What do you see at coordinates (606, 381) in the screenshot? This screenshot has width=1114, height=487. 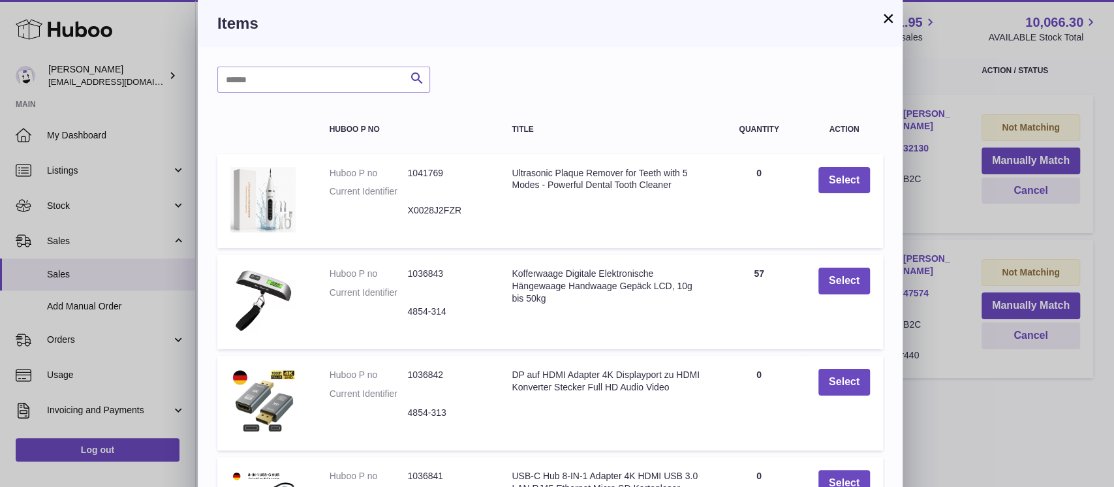 I see `div: DP auf HDMI Adapter 4K Displayport zu HDMI Konverter Stecker Full HD Audio Video` at bounding box center [606, 381].